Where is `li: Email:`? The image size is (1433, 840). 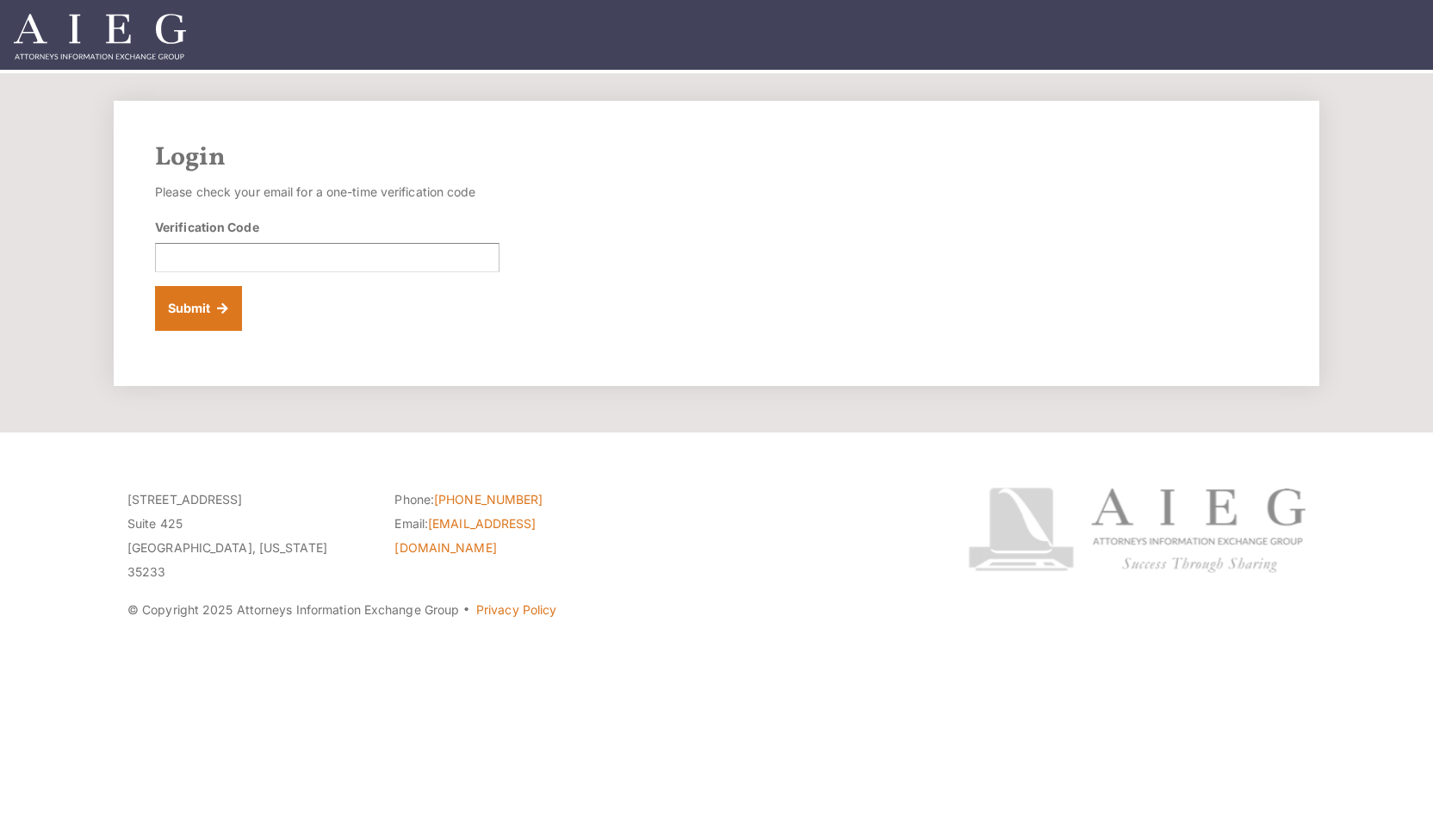 li: Email: is located at coordinates (515, 536).